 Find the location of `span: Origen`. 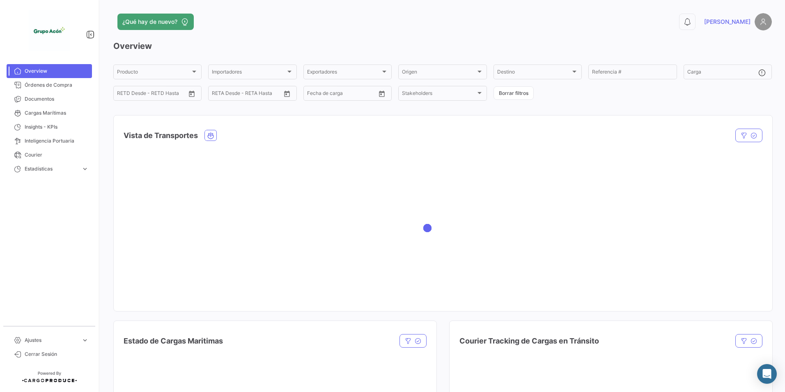

span: Origen is located at coordinates (439, 73).